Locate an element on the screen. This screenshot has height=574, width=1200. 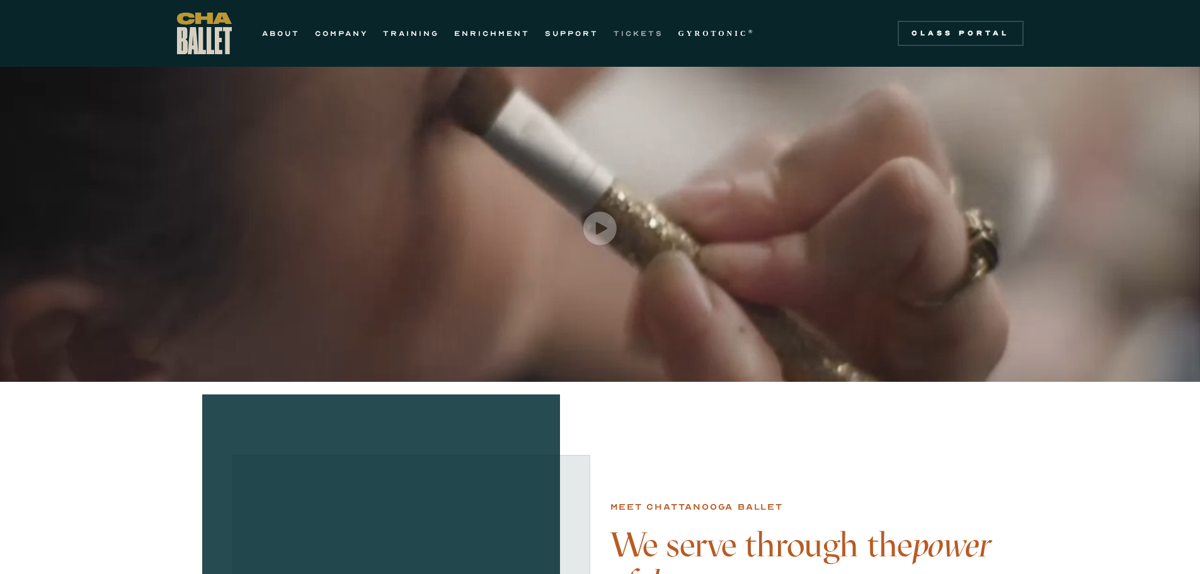
div: Class Portal is located at coordinates (960, 33).